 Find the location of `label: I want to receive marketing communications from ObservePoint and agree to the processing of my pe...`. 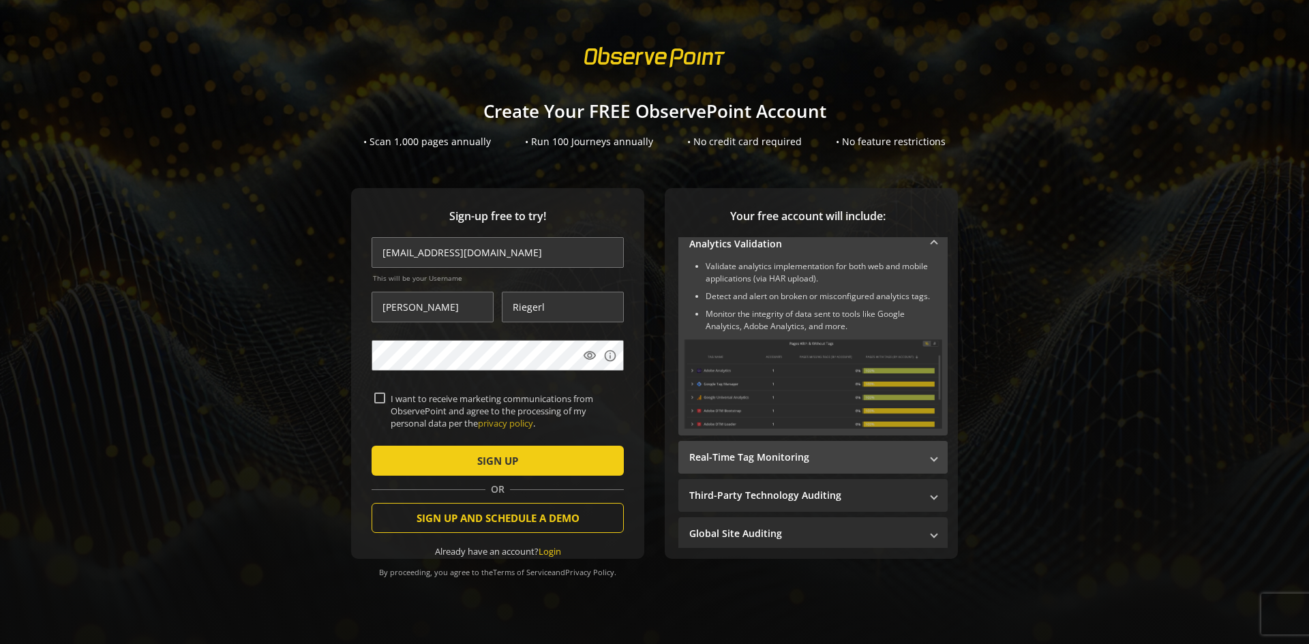

label: I want to receive marketing communications from ObservePoint and agree to the processing of my pe... is located at coordinates (503, 411).